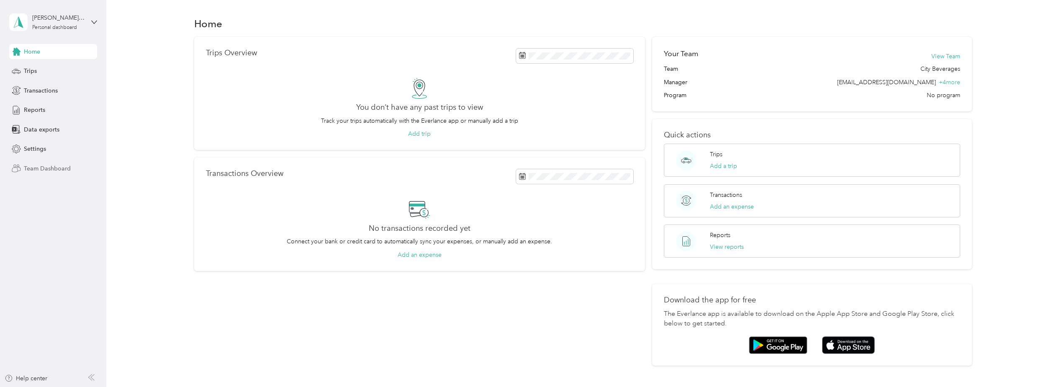  I want to click on span: Reports, so click(34, 110).